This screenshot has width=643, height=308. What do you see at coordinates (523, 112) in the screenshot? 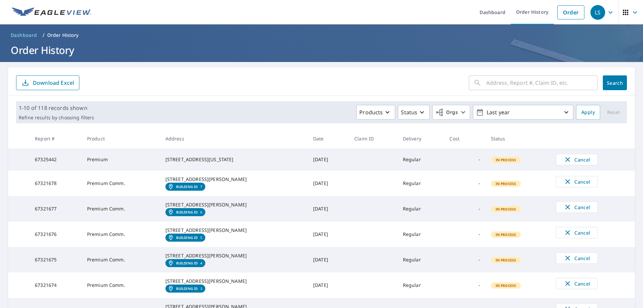
I see `p: Last year` at bounding box center [523, 112].